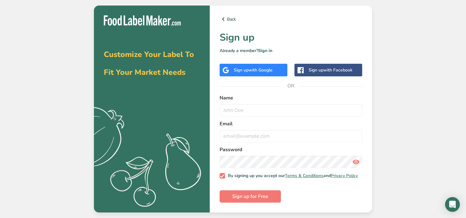 The image size is (466, 218). I want to click on span: By signing up you accept our and, so click(292, 176).